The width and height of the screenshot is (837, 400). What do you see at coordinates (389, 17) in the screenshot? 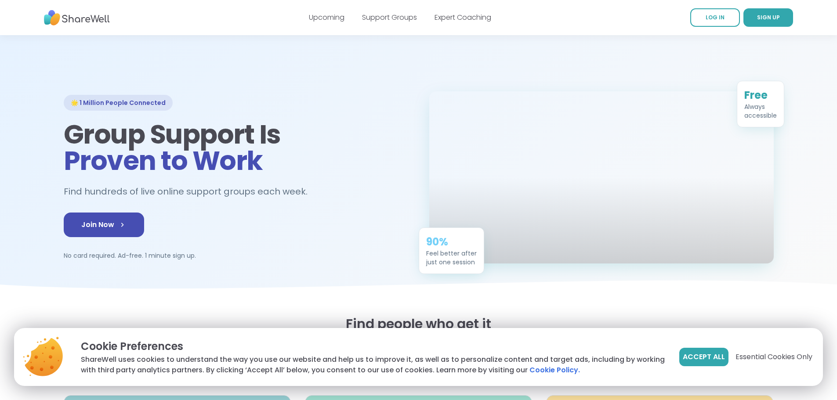
I see `a: Support Groups` at bounding box center [389, 17].